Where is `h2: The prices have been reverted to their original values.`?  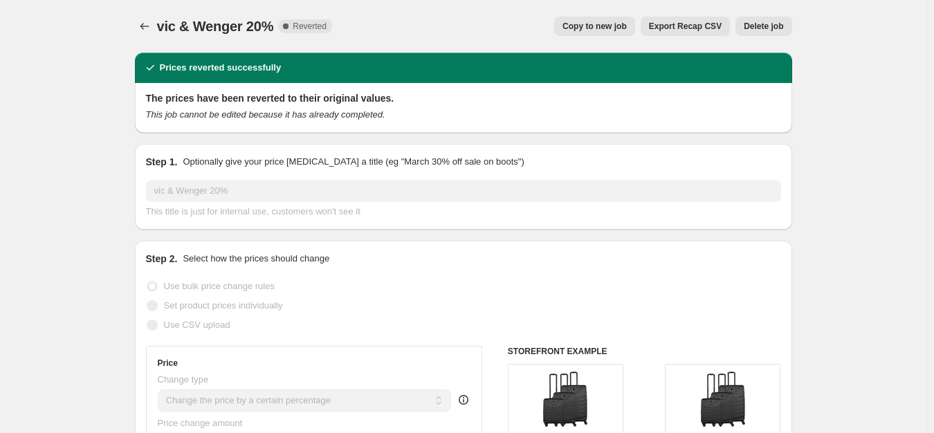 h2: The prices have been reverted to their original values. is located at coordinates (463, 98).